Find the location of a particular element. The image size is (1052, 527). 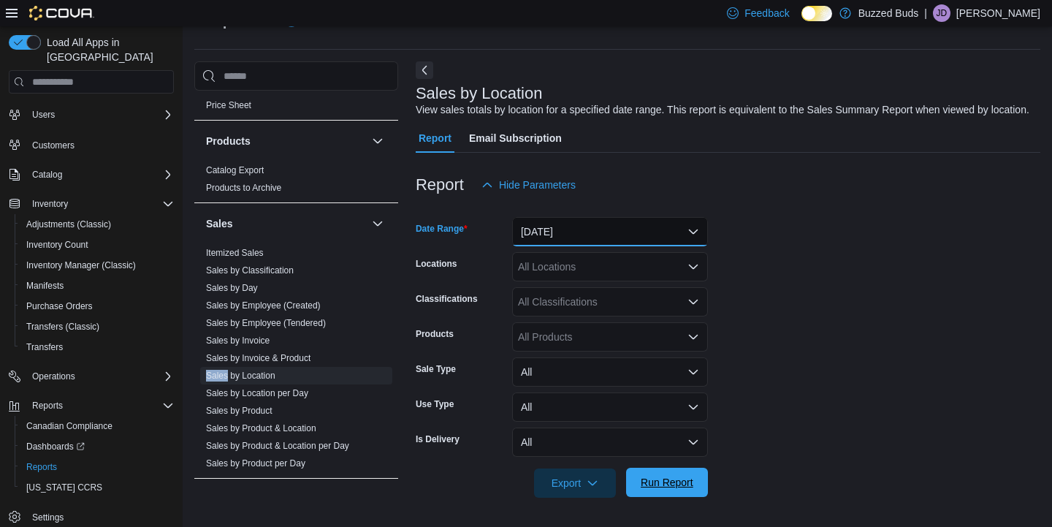

span: Sales by Product per Day is located at coordinates (256, 463).